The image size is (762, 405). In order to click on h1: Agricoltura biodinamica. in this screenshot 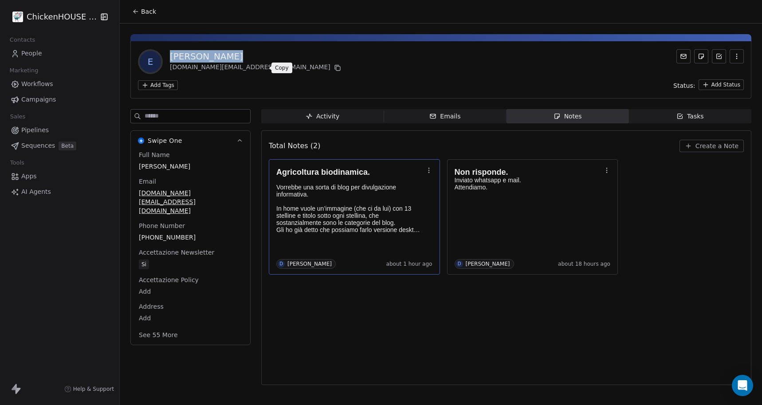, I will do `click(350, 172)`.